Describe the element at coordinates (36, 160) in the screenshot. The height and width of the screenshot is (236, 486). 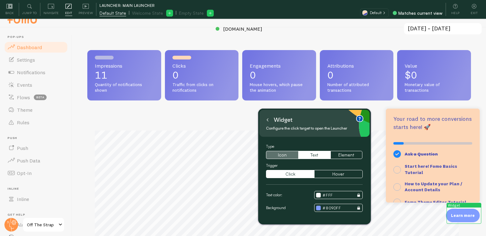
I see `a: Push Data` at that location.